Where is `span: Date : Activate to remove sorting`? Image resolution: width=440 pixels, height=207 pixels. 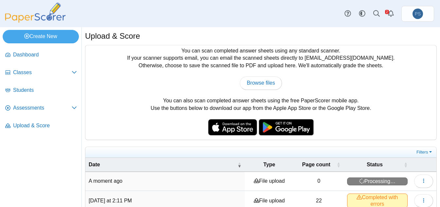
span: Date : Activate to remove sorting is located at coordinates (240, 164).